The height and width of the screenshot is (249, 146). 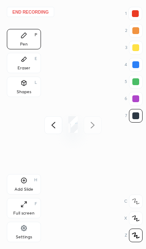 What do you see at coordinates (24, 214) in the screenshot?
I see `div: Full screen` at bounding box center [24, 214].